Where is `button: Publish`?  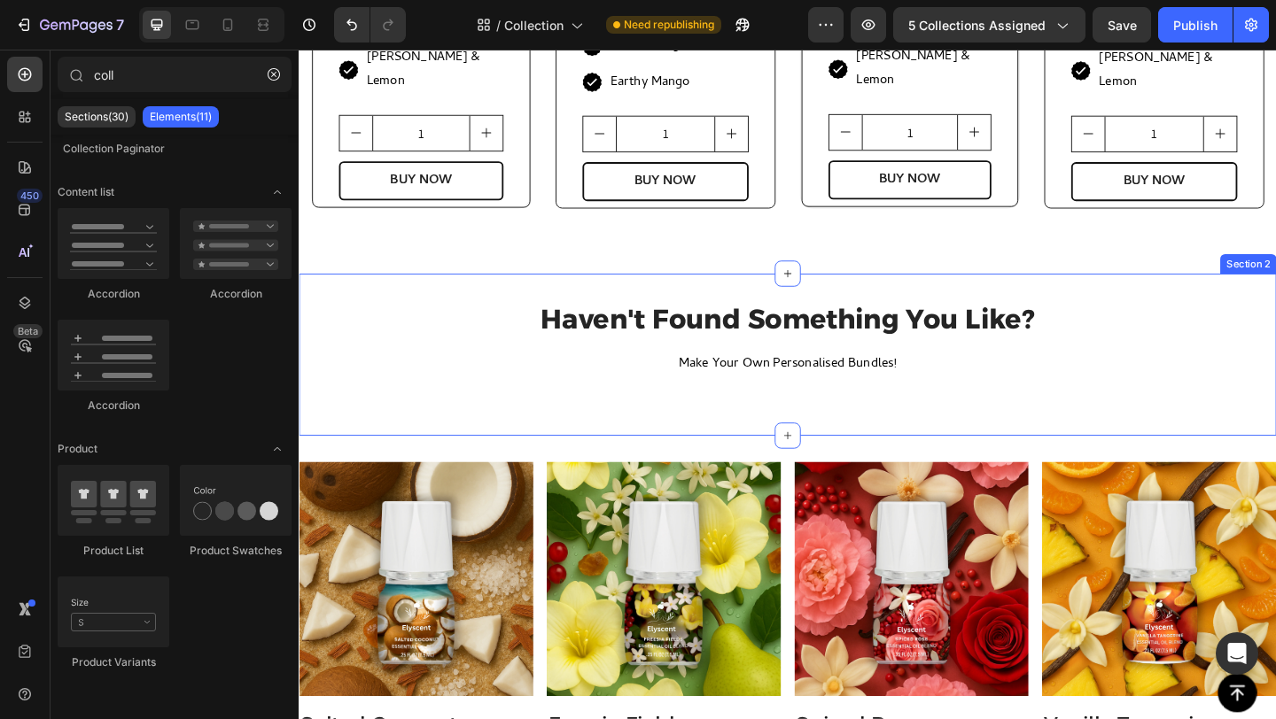
button: Publish is located at coordinates (1195, 25).